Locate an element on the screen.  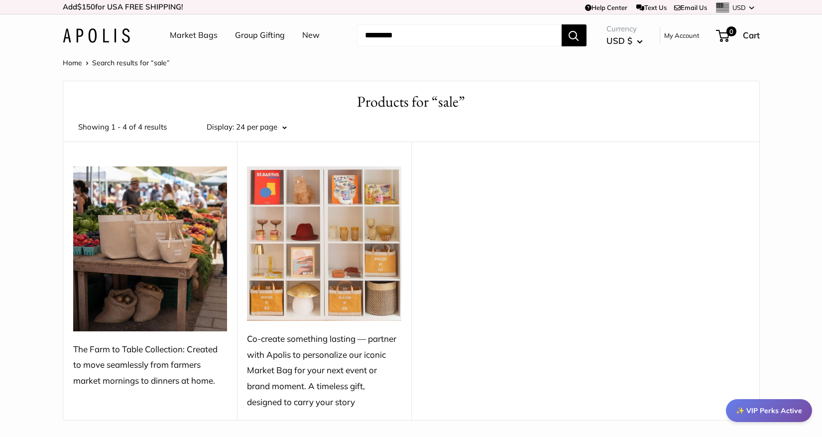
span: 24 per page is located at coordinates (256, 127).